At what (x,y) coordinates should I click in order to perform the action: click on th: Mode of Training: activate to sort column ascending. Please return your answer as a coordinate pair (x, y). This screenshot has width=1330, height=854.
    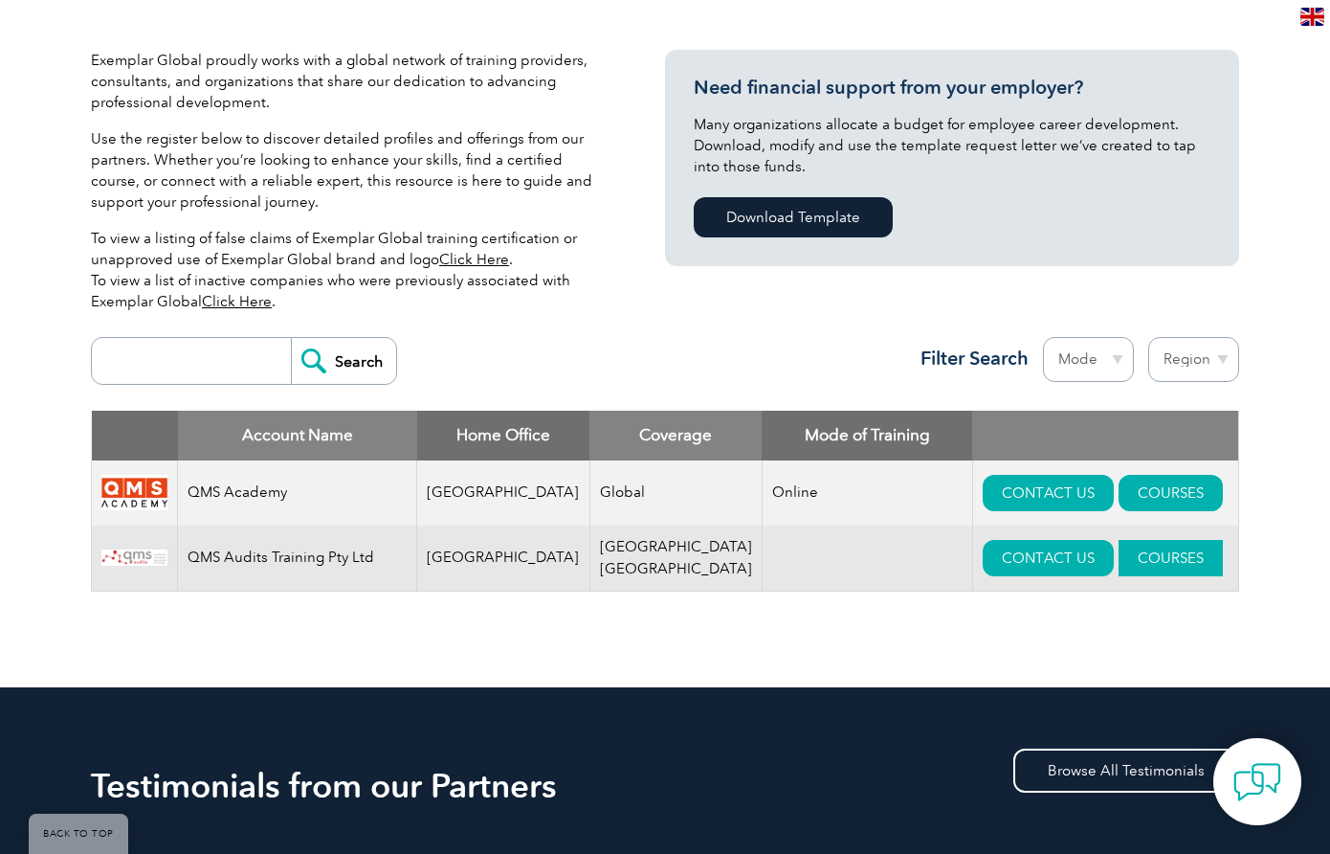
    Looking at the image, I should click on (867, 436).